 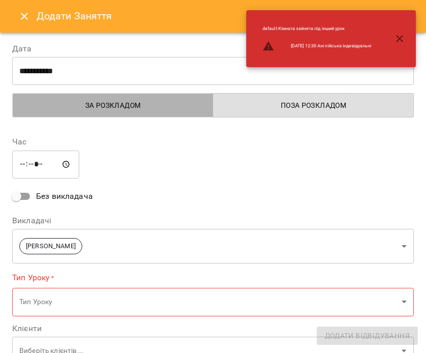 What do you see at coordinates (213, 328) in the screenshot?
I see `label: Клієнти` at bounding box center [213, 328].